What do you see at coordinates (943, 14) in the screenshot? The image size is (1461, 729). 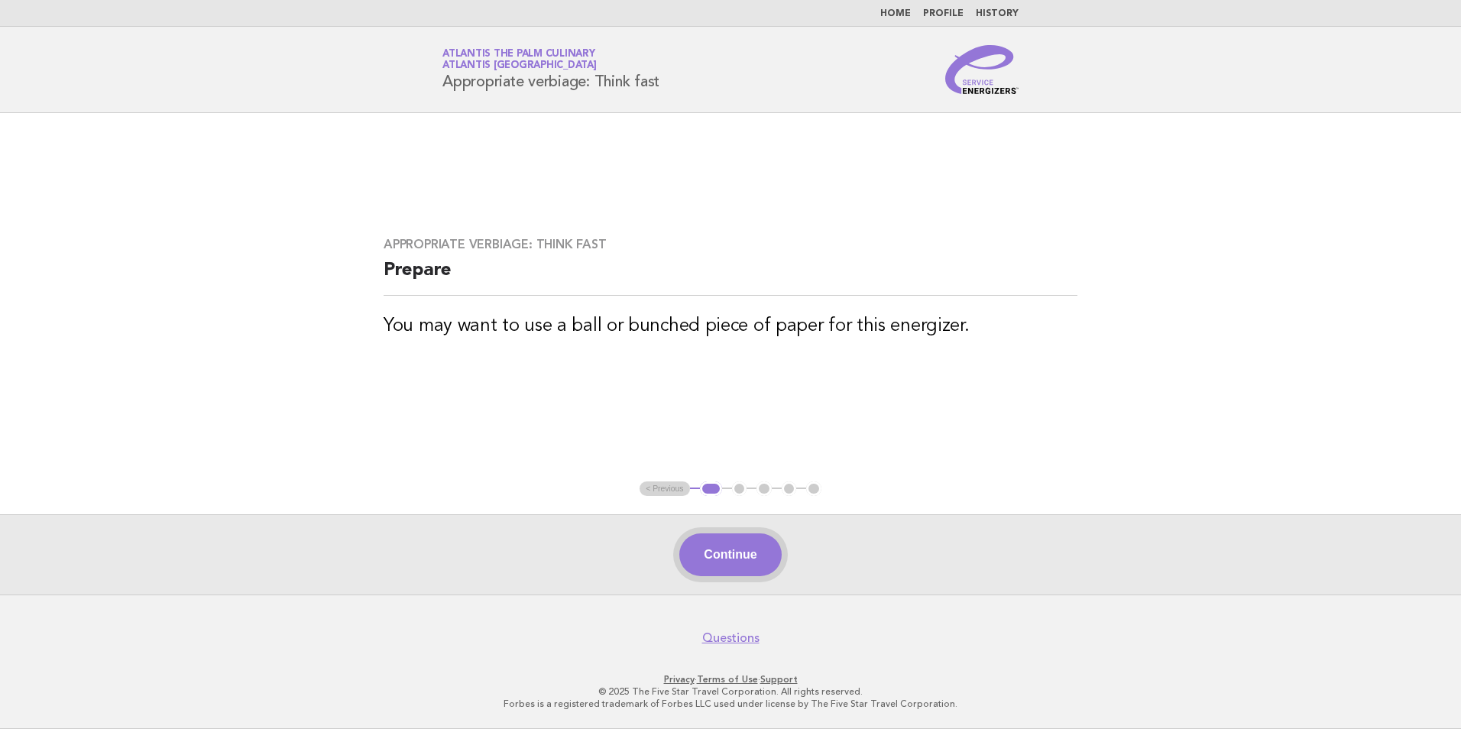 I see `a: Profile` at bounding box center [943, 14].